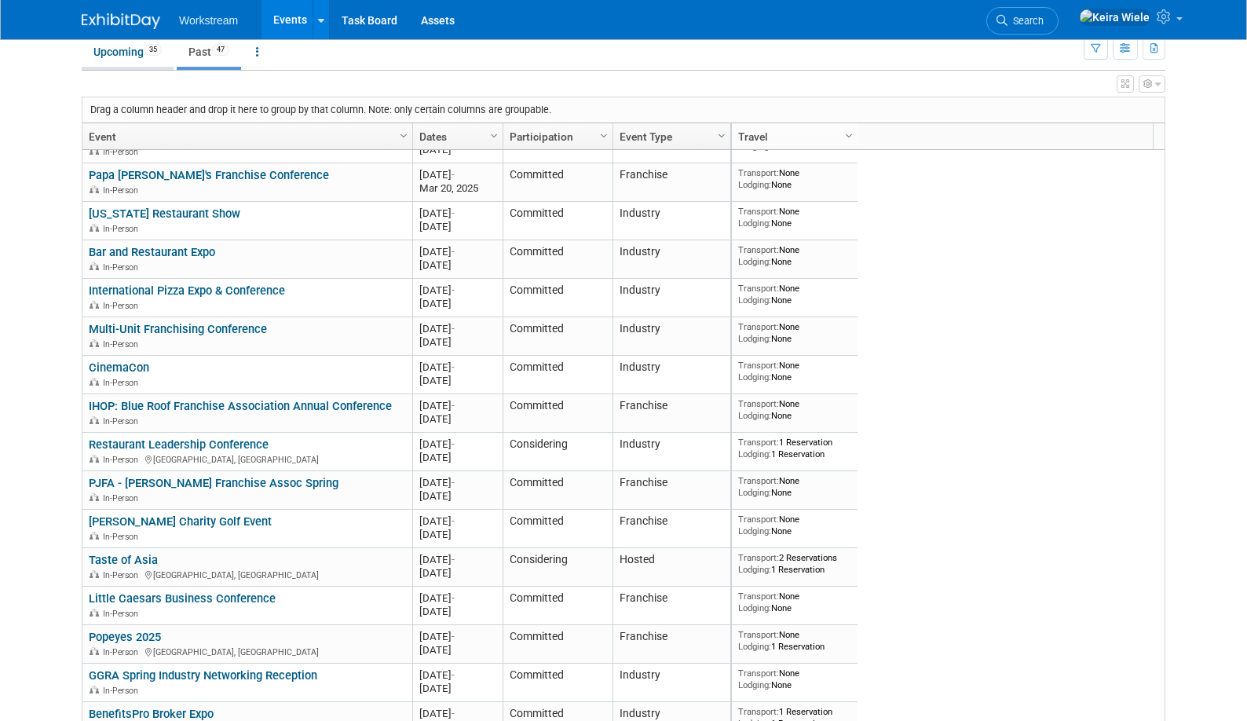  I want to click on span: 35, so click(153, 49).